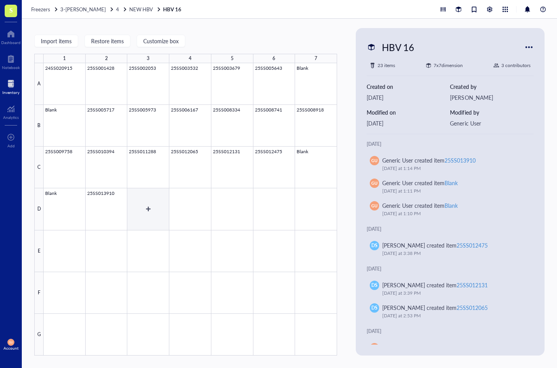 The height and width of the screenshot is (368, 557). Describe the element at coordinates (492, 112) in the screenshot. I see `div: Modified by` at that location.